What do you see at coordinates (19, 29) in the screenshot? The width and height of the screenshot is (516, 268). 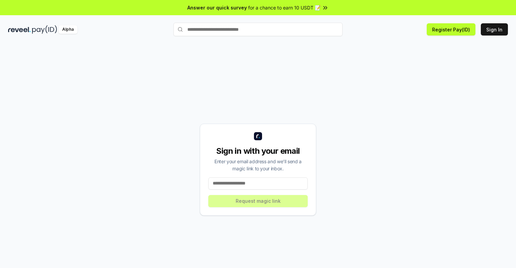 I see `img: reveel_dark` at bounding box center [19, 29].